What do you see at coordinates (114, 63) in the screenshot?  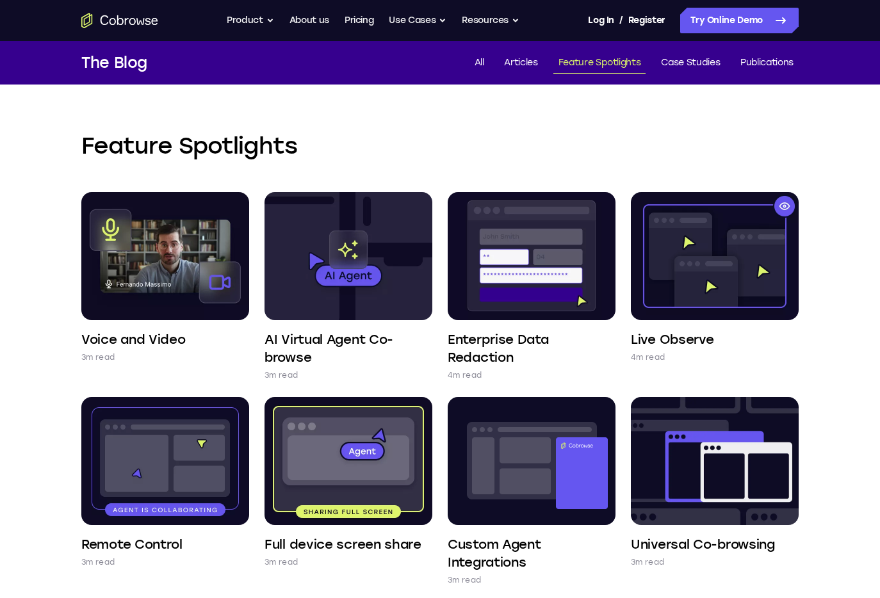 I see `h1: The Blog` at bounding box center [114, 63].